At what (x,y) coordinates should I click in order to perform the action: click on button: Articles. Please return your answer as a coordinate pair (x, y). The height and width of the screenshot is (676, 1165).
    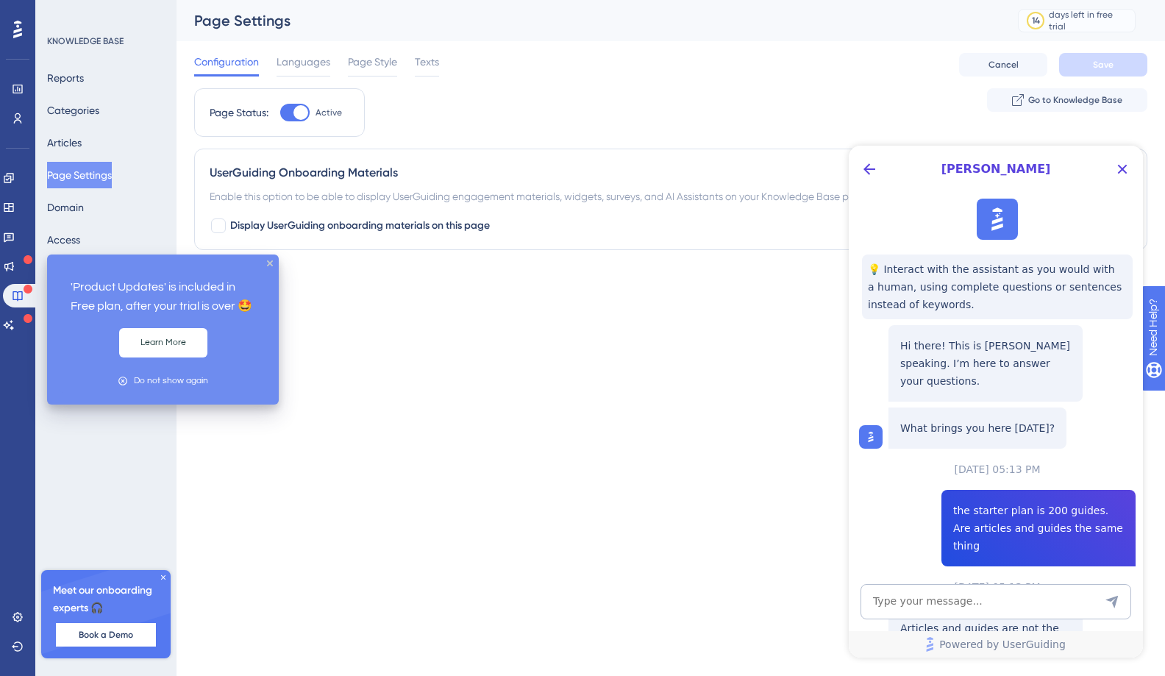
    Looking at the image, I should click on (64, 143).